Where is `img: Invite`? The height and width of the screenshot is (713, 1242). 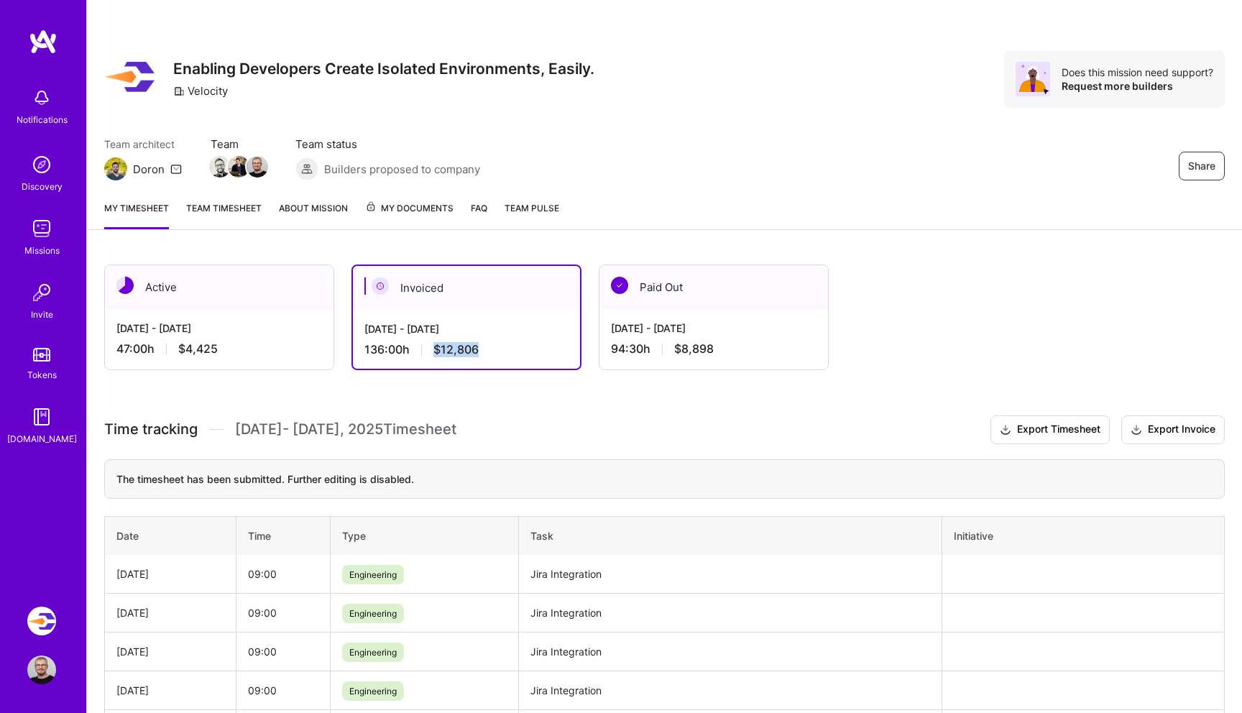 img: Invite is located at coordinates (42, 293).